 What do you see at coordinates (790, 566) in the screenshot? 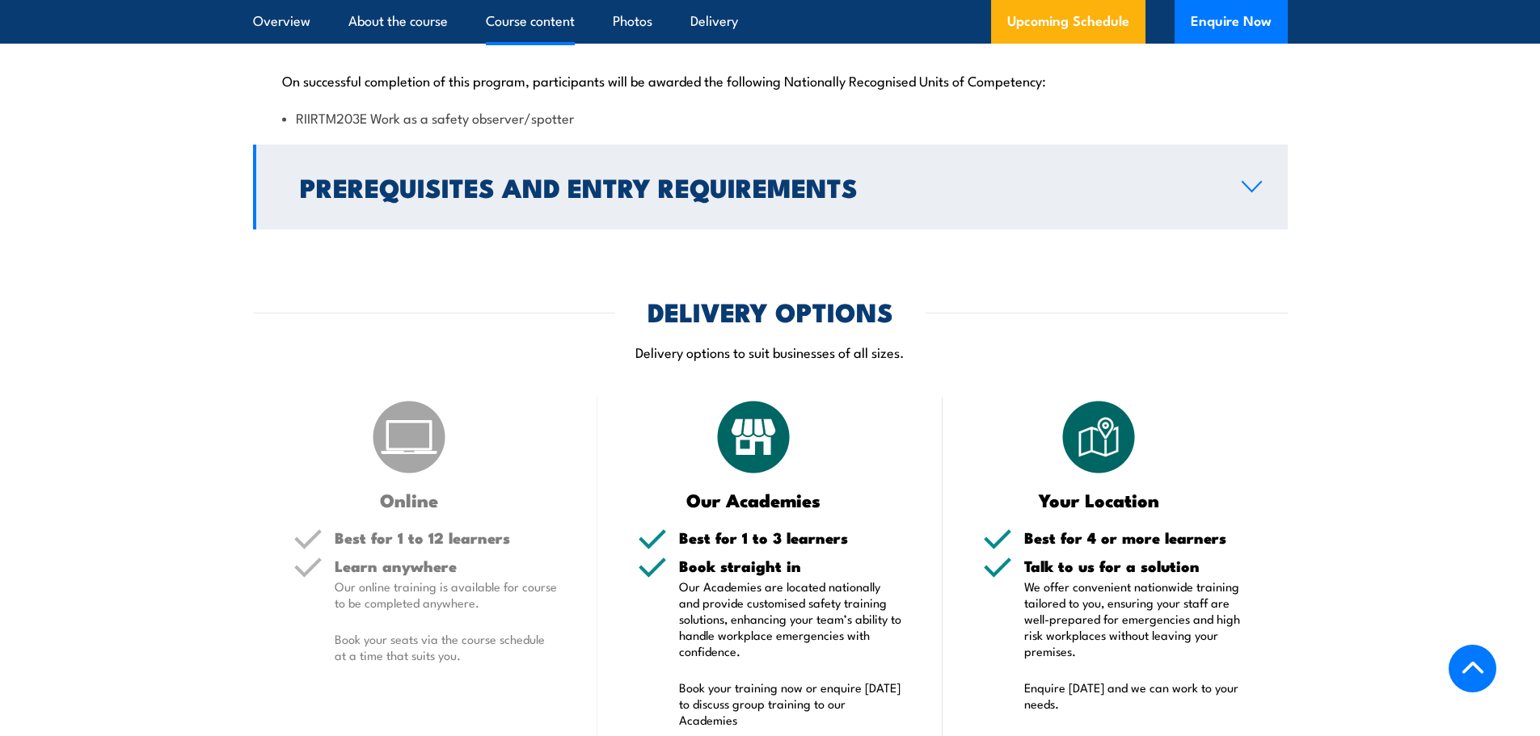
I see `h5: Book straight in` at bounding box center [790, 566].